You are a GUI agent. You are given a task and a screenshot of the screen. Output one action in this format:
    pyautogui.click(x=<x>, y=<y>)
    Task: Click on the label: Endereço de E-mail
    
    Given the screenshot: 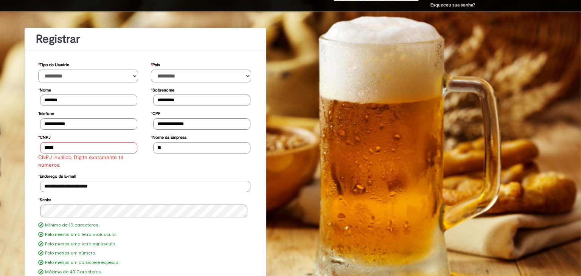 What is the action you would take?
    pyautogui.click(x=57, y=176)
    